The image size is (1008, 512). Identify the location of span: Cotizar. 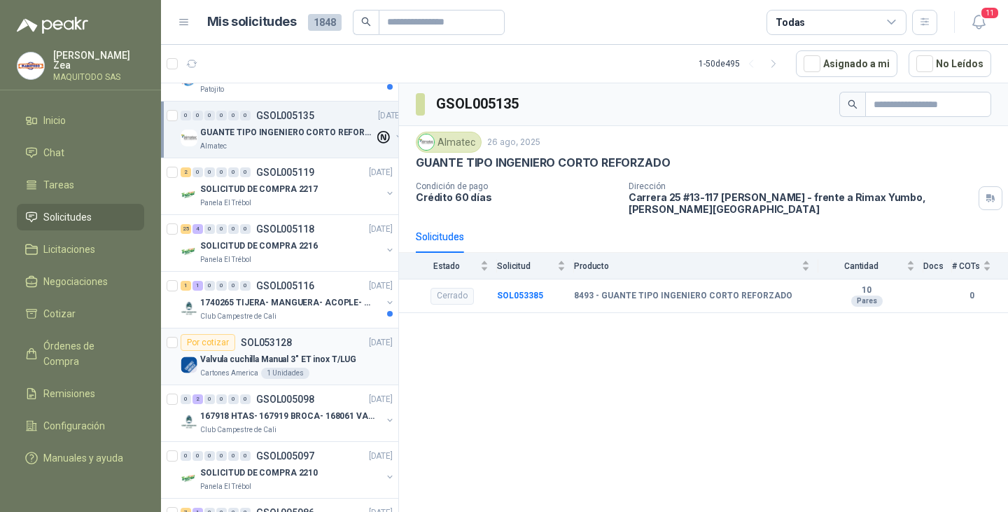
(59, 314).